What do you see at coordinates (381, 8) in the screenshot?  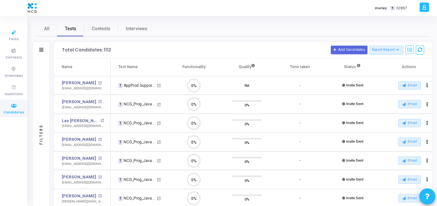 I see `label: Invites:` at bounding box center [381, 8].